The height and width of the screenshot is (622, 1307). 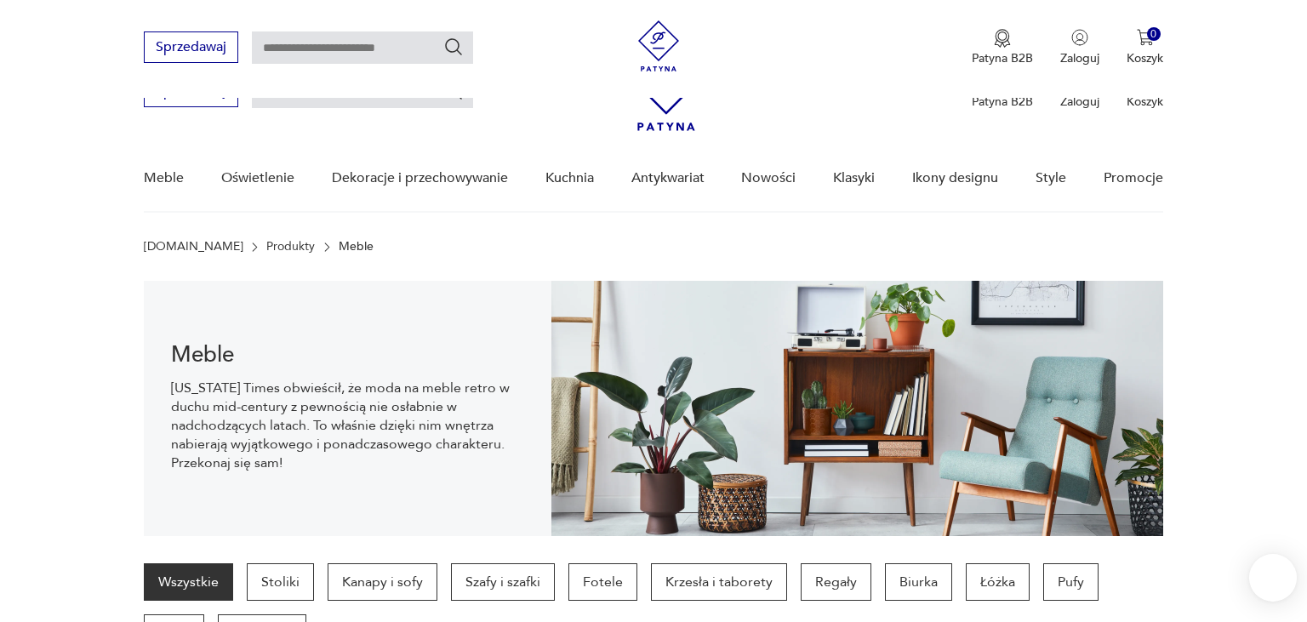 What do you see at coordinates (853, 178) in the screenshot?
I see `a: Klasyki` at bounding box center [853, 178].